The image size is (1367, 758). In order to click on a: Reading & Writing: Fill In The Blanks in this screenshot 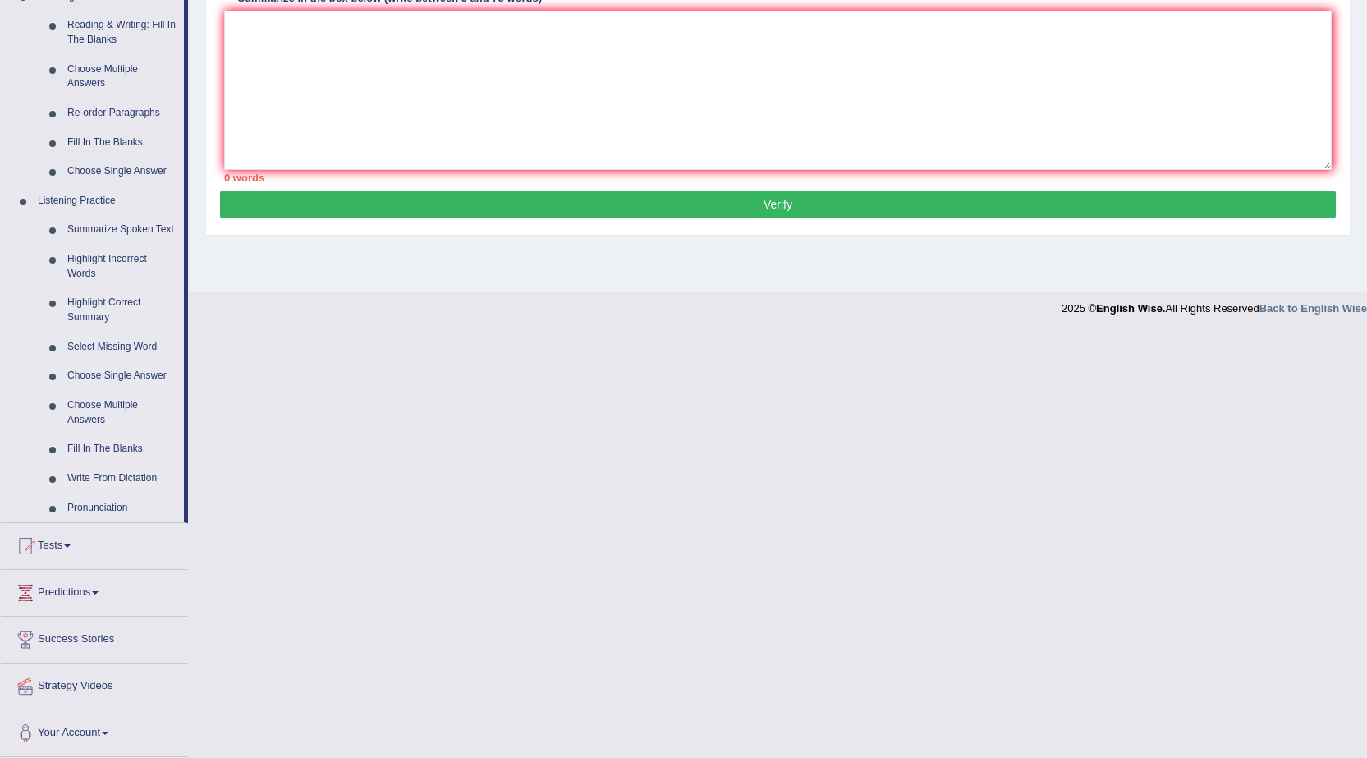, I will do `click(122, 32)`.